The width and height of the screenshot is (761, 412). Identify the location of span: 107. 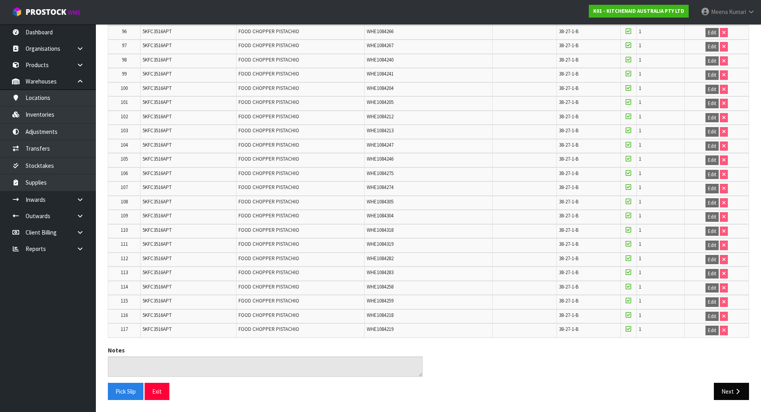
(124, 187).